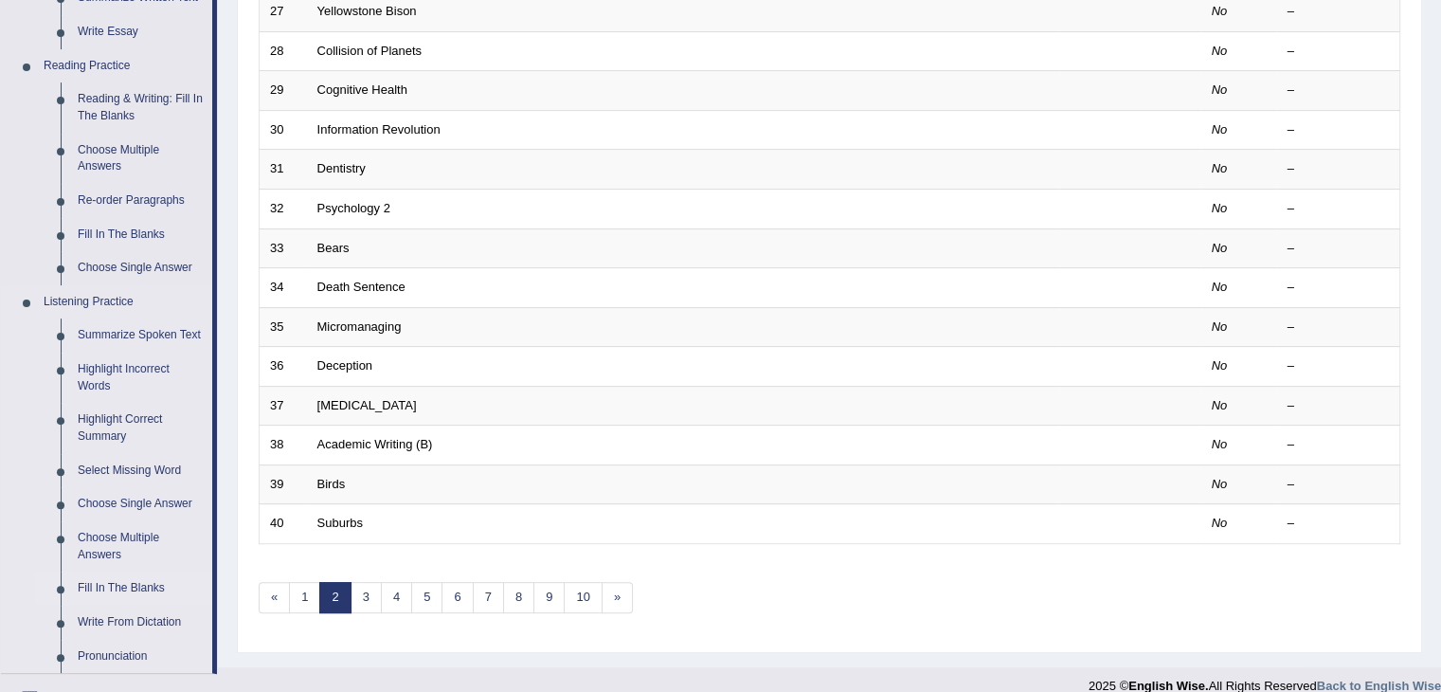 The height and width of the screenshot is (692, 1441). I want to click on a: Psychology 2, so click(353, 207).